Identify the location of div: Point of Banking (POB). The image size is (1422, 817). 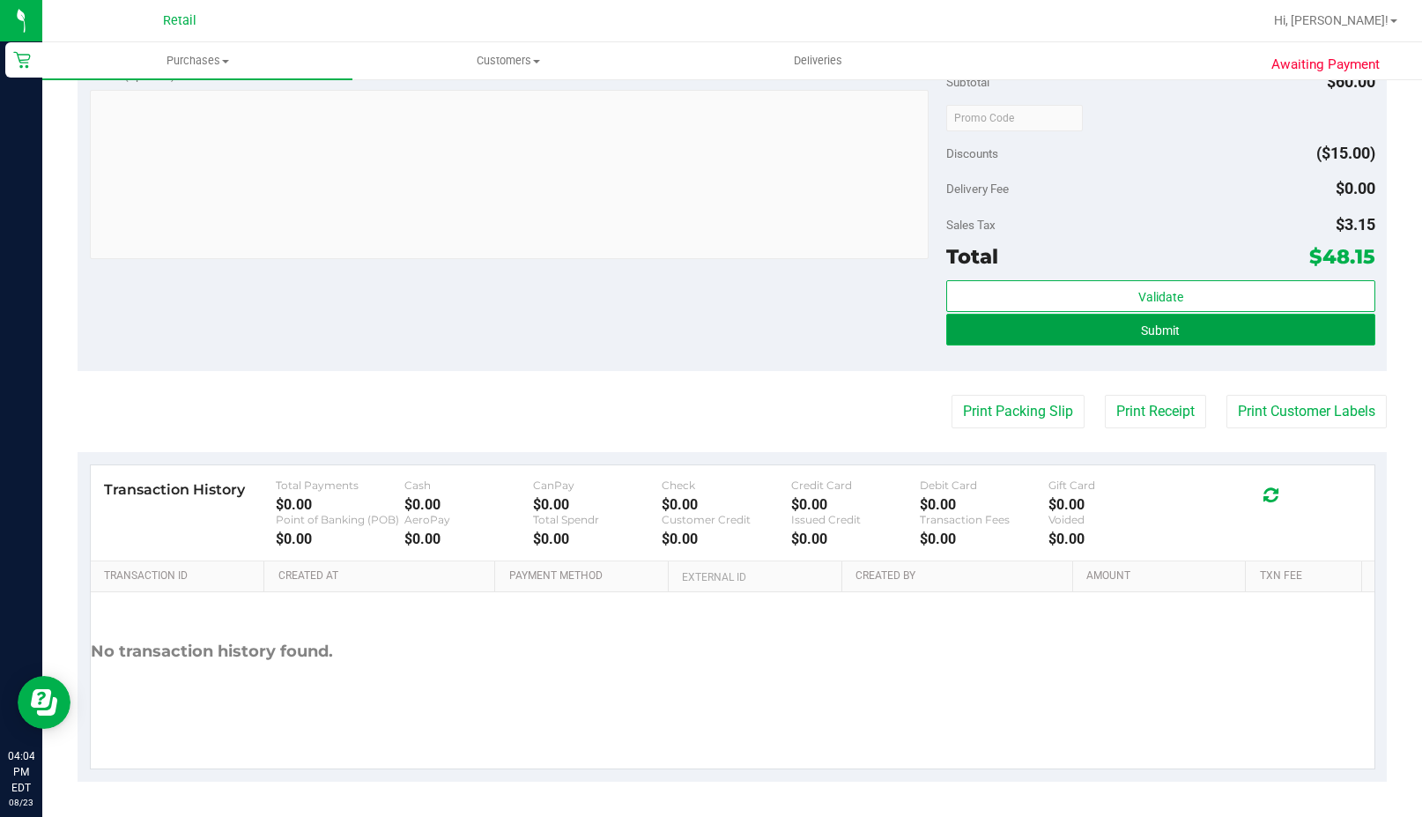
(340, 519).